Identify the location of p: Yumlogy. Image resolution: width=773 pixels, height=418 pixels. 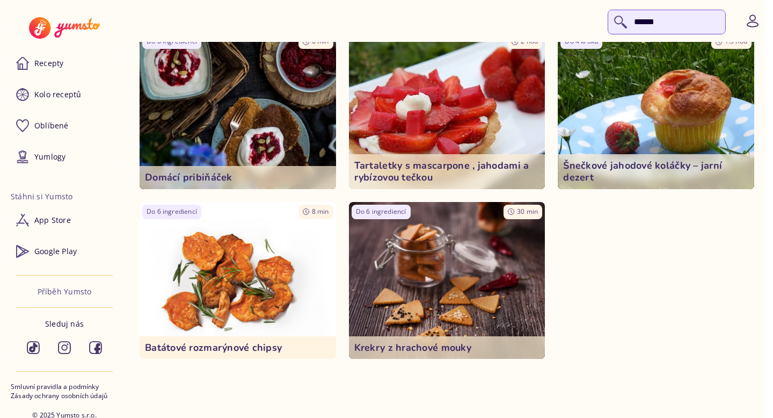
(50, 157).